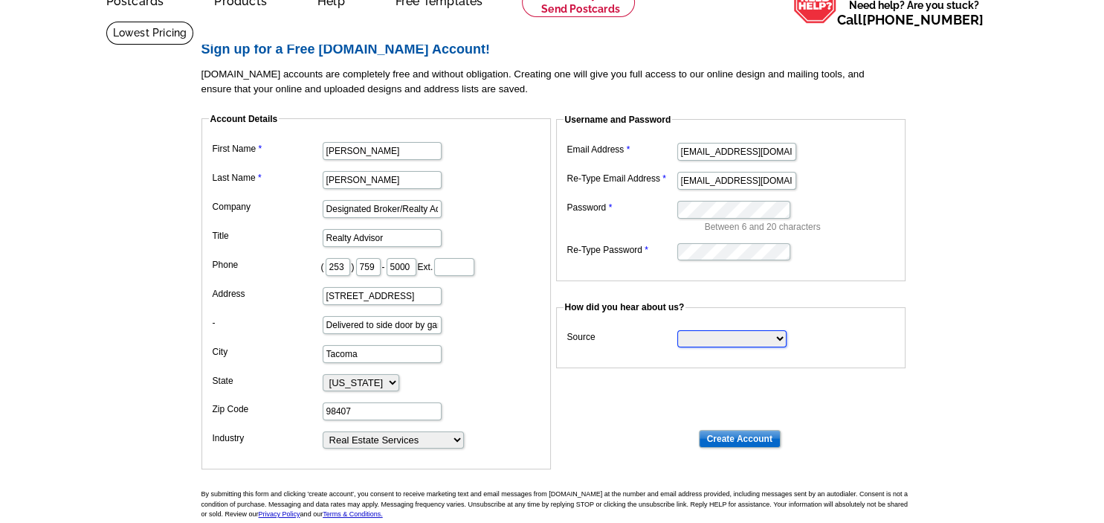  What do you see at coordinates (618, 120) in the screenshot?
I see `legend: Username and Password` at bounding box center [618, 120].